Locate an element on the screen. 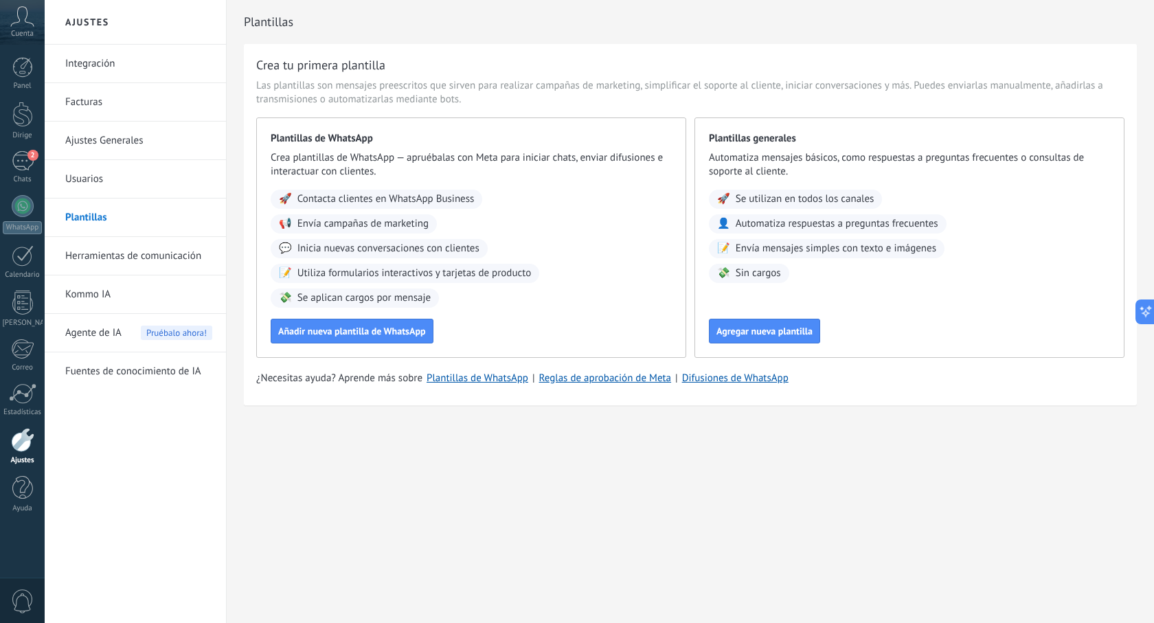 Image resolution: width=1154 pixels, height=623 pixels. span: Plantillas generales is located at coordinates (909, 139).